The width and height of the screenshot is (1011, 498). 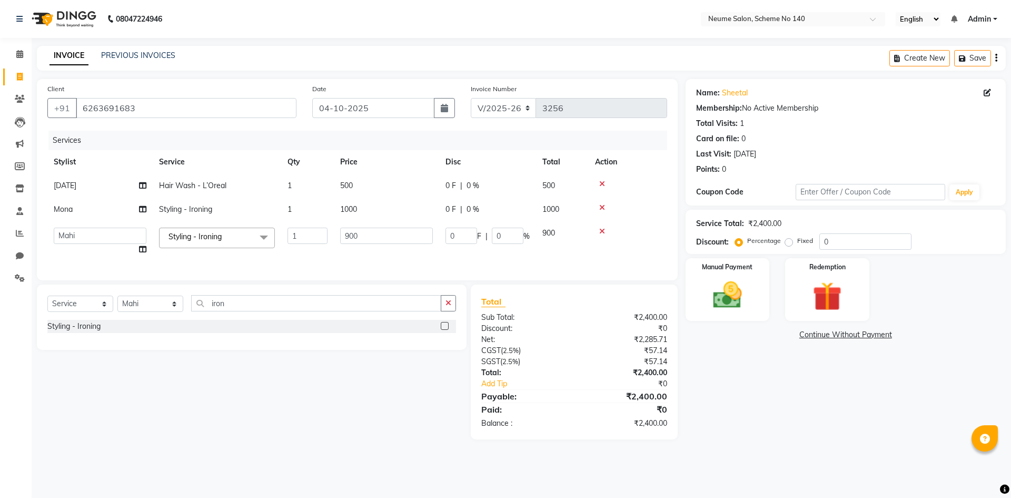 What do you see at coordinates (74, 326) in the screenshot?
I see `div: Styling - Ironing` at bounding box center [74, 326].